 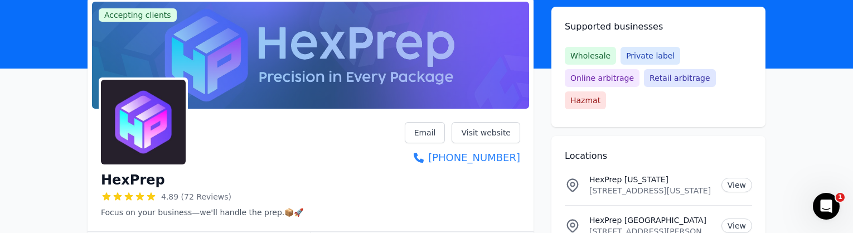 I want to click on h2: Supported businesses, so click(x=659, y=27).